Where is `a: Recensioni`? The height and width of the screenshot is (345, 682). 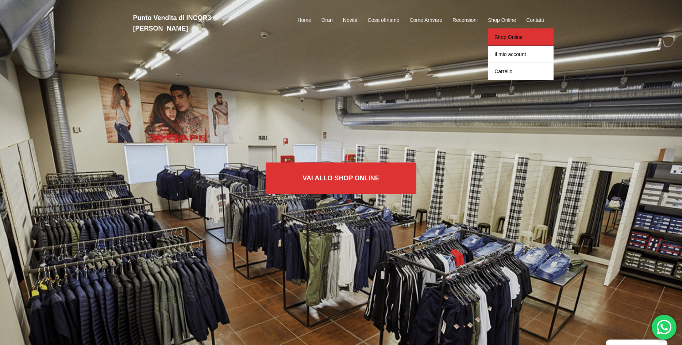
a: Recensioni is located at coordinates (465, 20).